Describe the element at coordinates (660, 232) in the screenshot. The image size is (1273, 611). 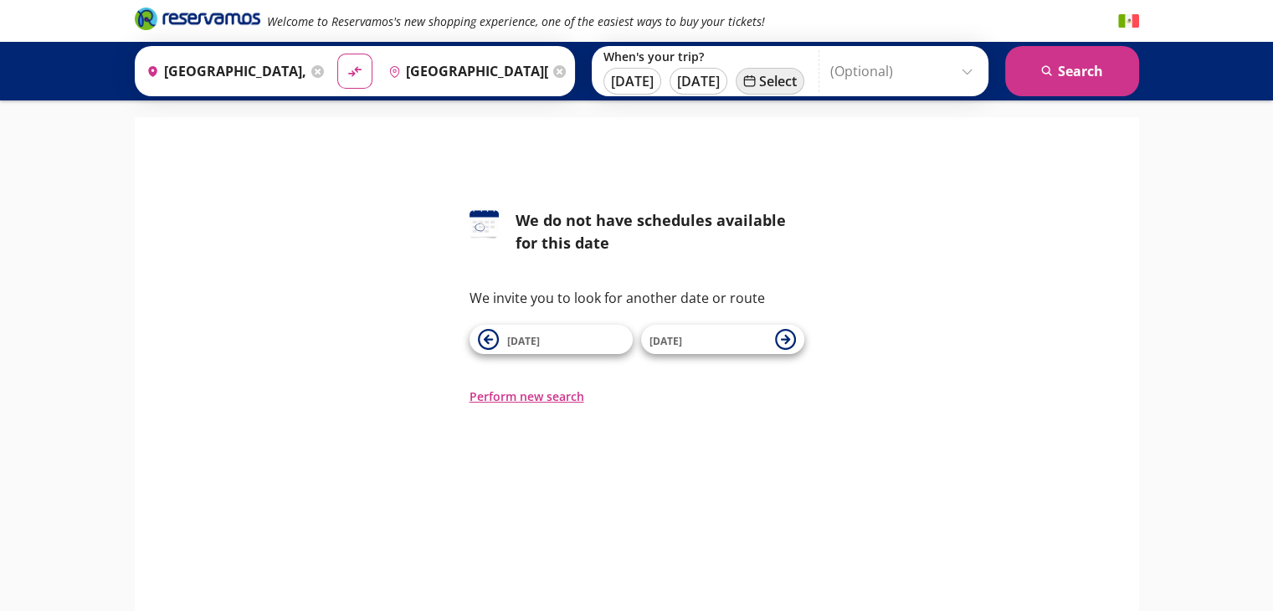
I see `div: We do not have schedules available for this date` at that location.